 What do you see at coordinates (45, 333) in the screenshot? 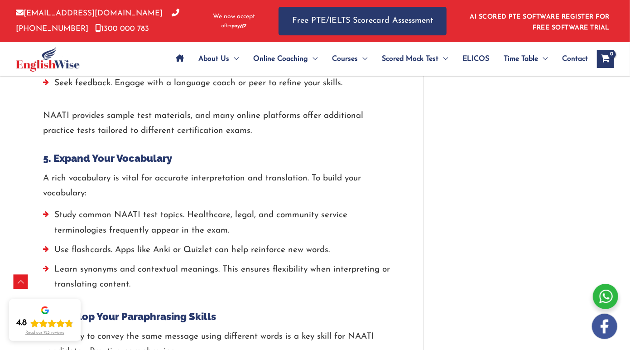
I see `div: Read our 723 reviews` at bounding box center [45, 333].